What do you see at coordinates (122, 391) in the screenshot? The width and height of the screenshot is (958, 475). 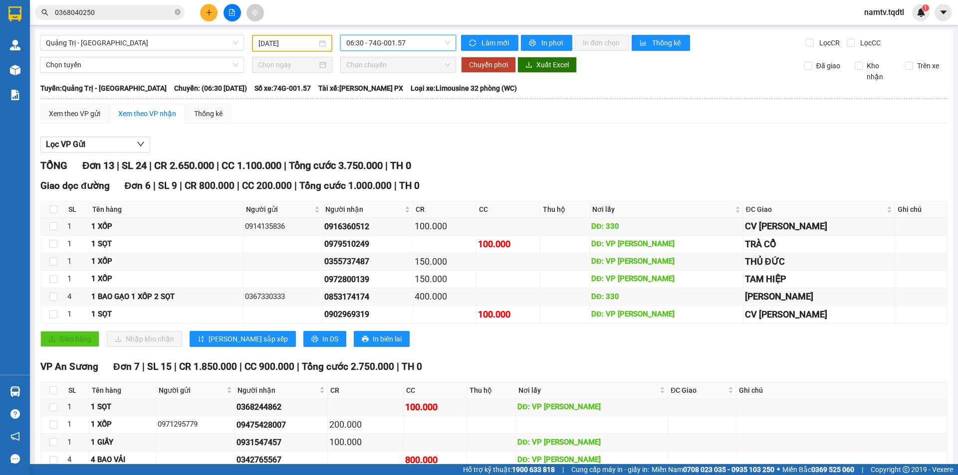 I see `th: Tên hàng` at bounding box center [122, 391].